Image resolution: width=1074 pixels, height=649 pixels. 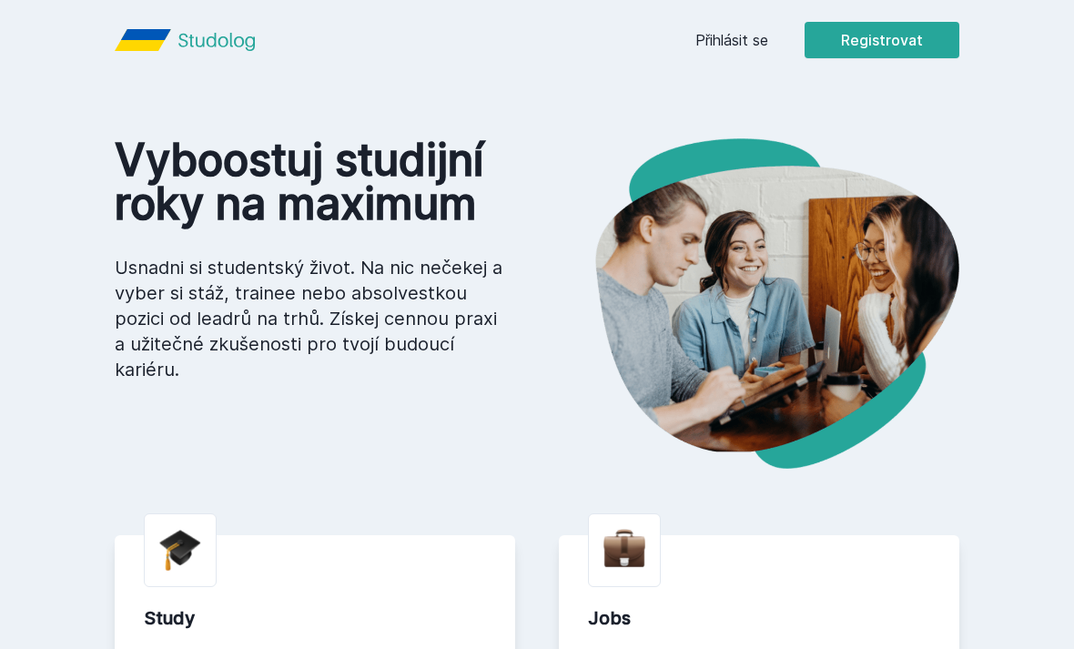 I want to click on div: Study, so click(x=315, y=618).